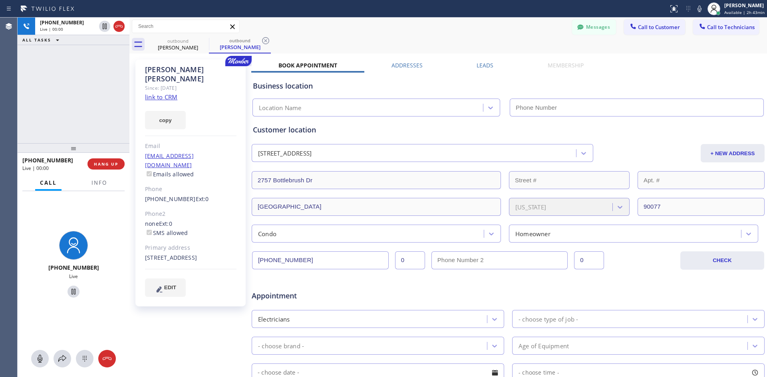 The height and width of the screenshot is (377, 767). I want to click on div: Email, so click(190, 146).